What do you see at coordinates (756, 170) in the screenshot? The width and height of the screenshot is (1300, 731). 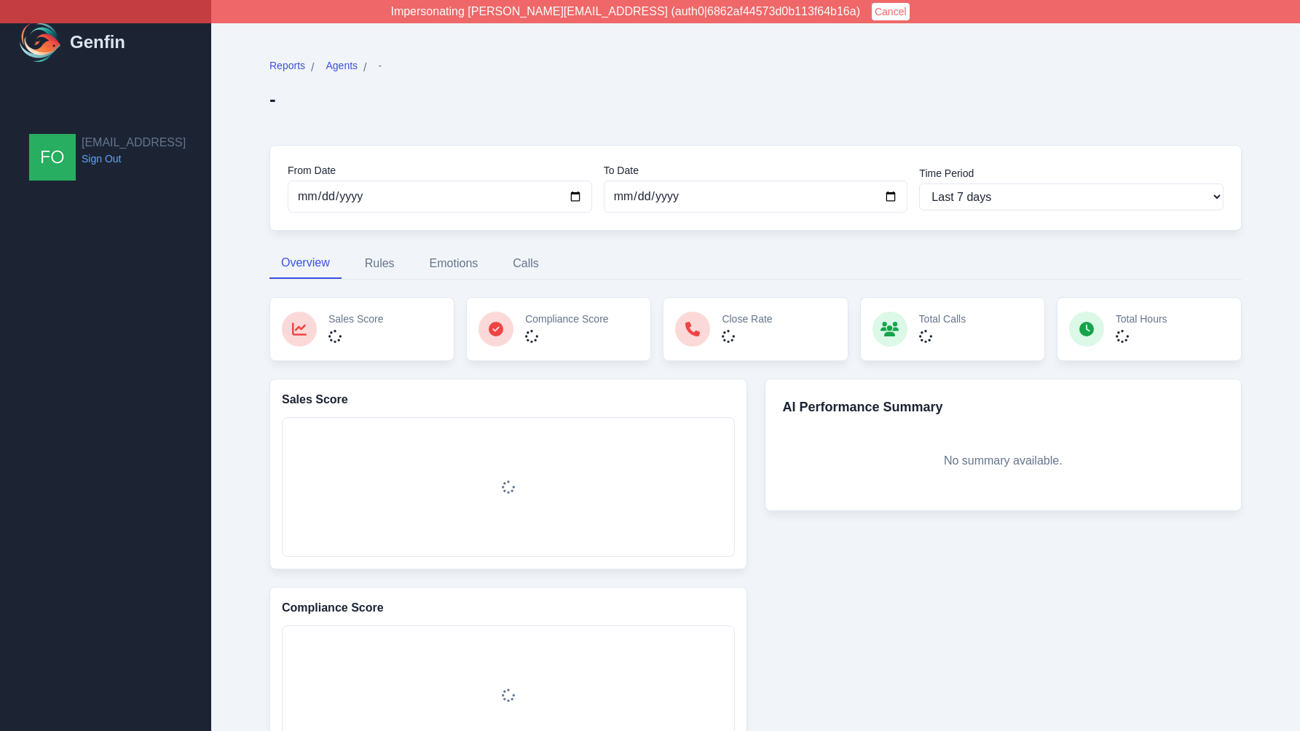 I see `label: To Date` at bounding box center [756, 170].